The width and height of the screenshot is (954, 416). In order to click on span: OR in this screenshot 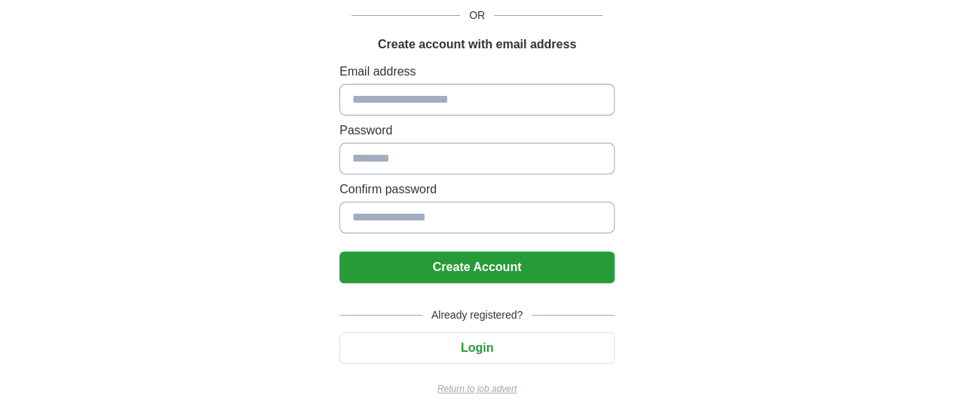, I will do `click(477, 15)`.